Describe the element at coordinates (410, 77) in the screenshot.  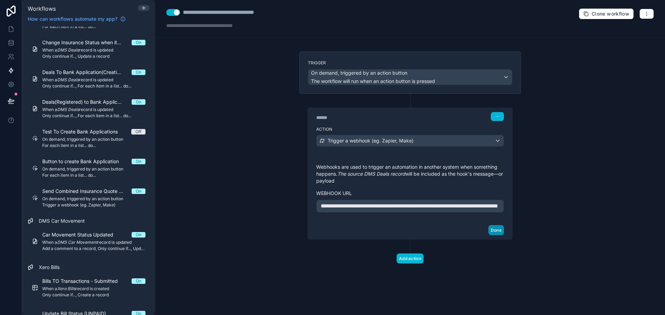
I see `button: On demand, triggered by an action buttonThe workflow will run when an action button is pressed` at that location.